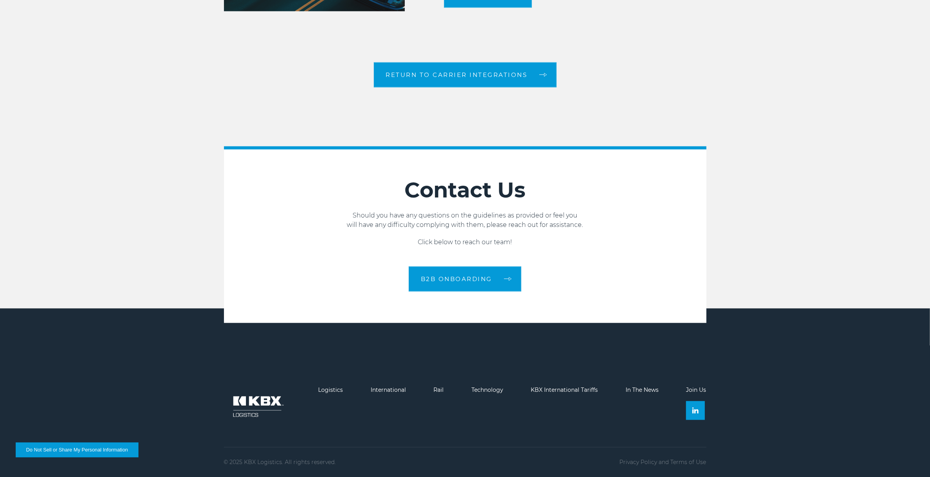 The image size is (930, 477). I want to click on a: Logistics, so click(330, 390).